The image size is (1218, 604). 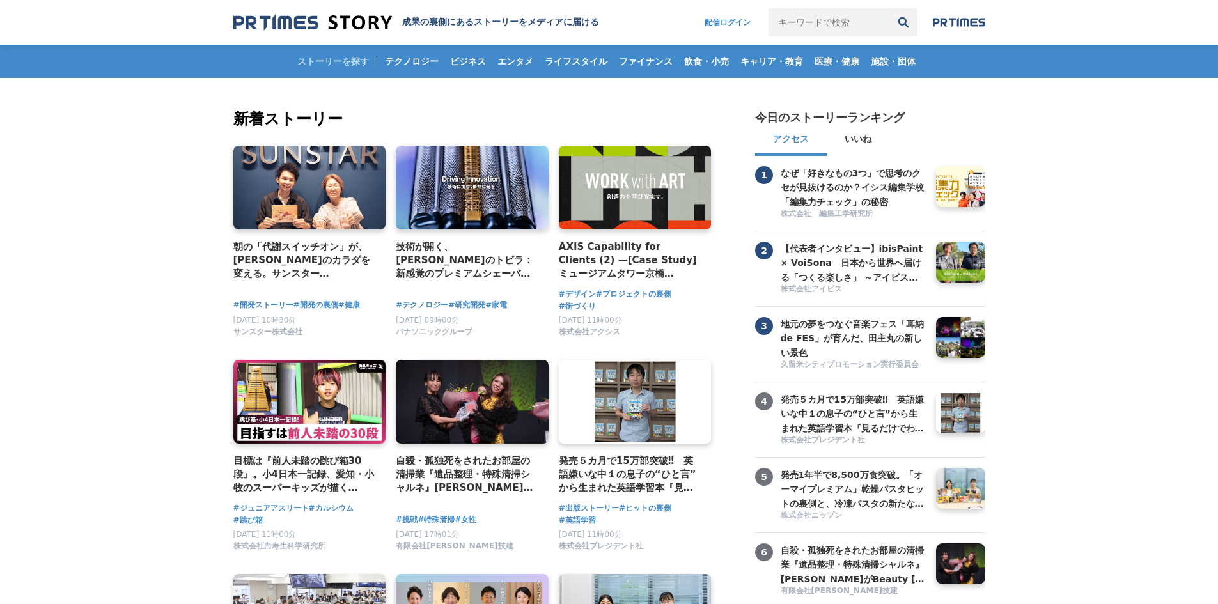 I want to click on h2: 今日のストーリーランキング, so click(x=830, y=118).